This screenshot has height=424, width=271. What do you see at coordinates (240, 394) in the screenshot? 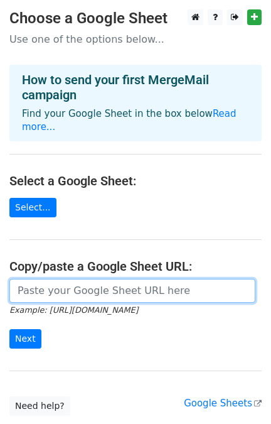
I see `div: Chat Widget` at bounding box center [240, 394].